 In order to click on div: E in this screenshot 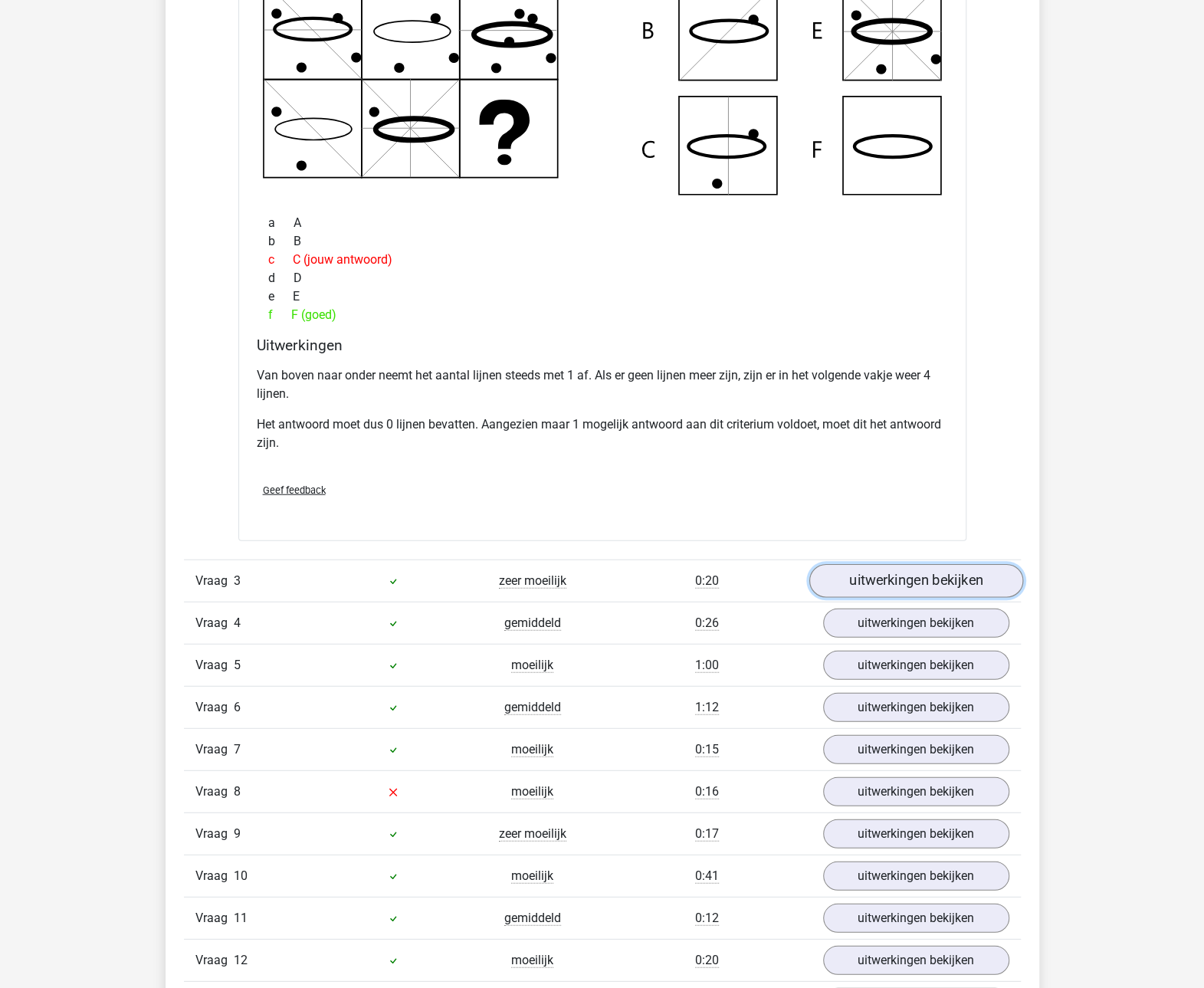, I will do `click(602, 296)`.